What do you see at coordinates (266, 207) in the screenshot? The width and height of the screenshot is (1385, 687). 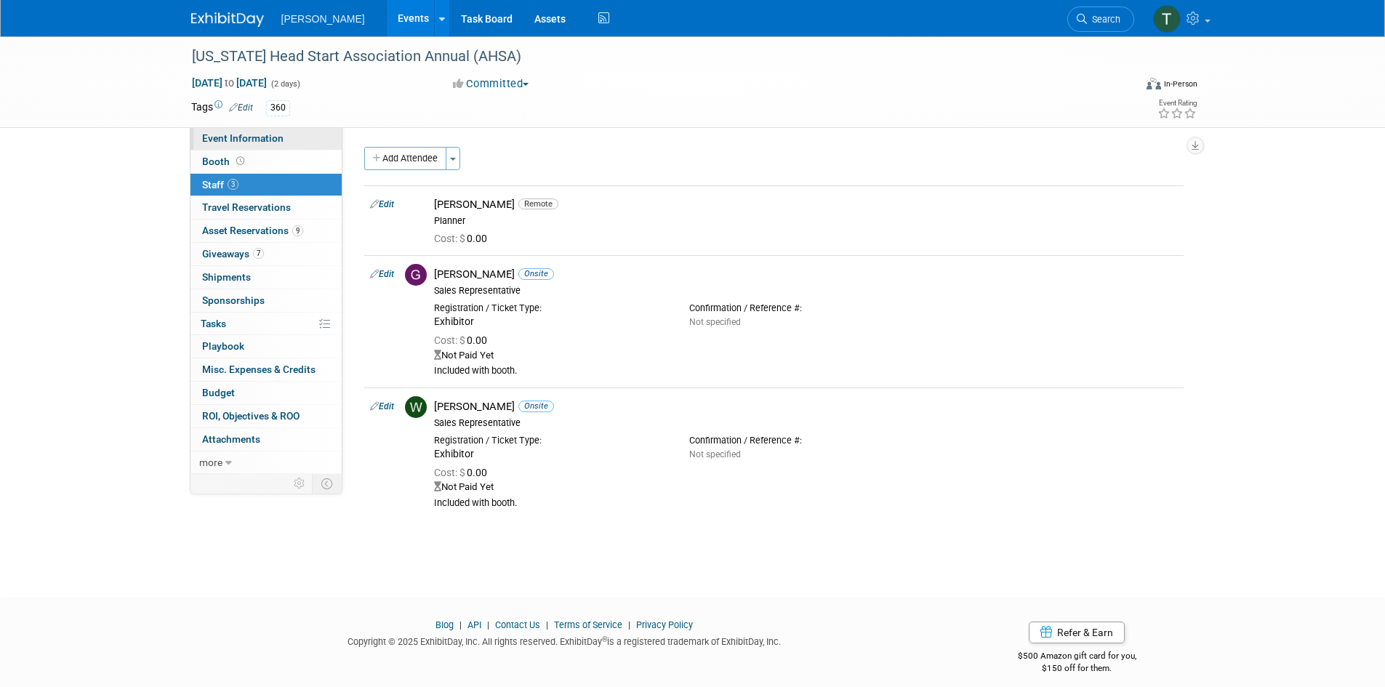 I see `a: Travel Reservations` at bounding box center [266, 207].